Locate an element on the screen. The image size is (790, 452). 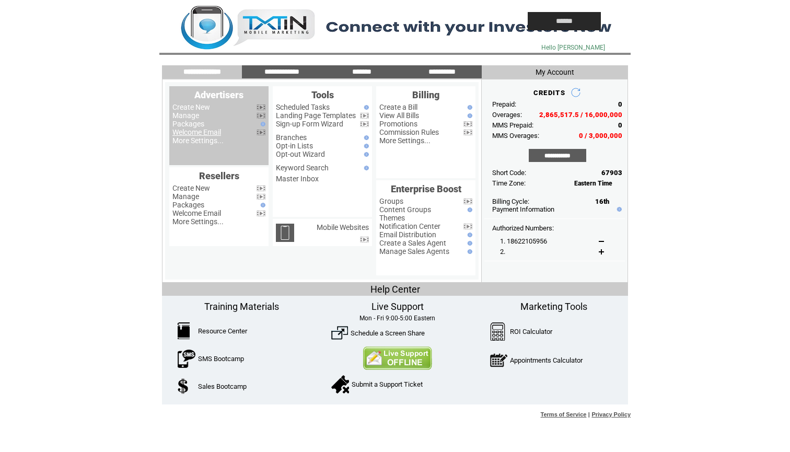
a: View All Bills is located at coordinates (399, 116).